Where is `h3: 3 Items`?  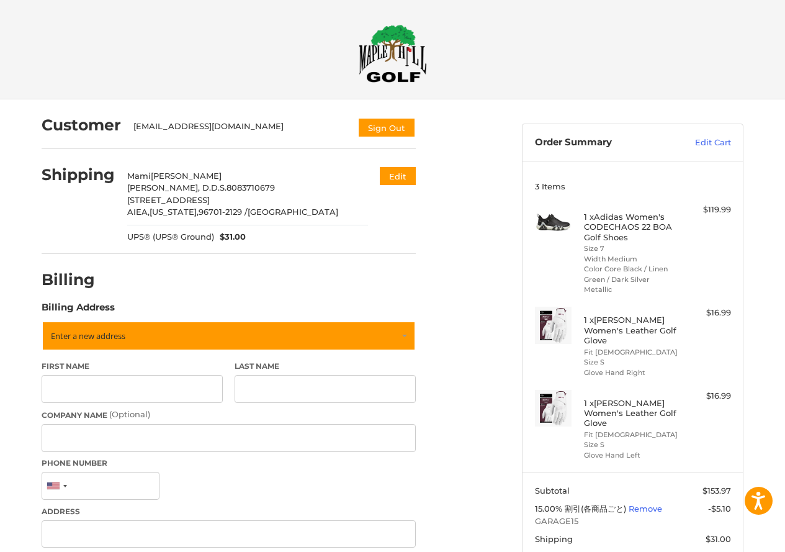 h3: 3 Items is located at coordinates (633, 186).